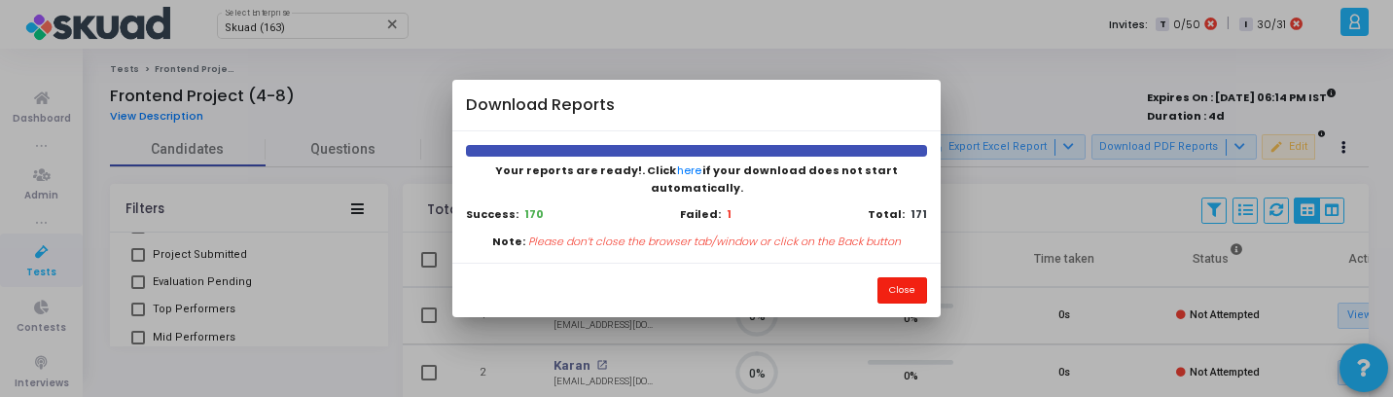 The width and height of the screenshot is (1393, 397). Describe the element at coordinates (534, 214) in the screenshot. I see `b: 170` at that location.